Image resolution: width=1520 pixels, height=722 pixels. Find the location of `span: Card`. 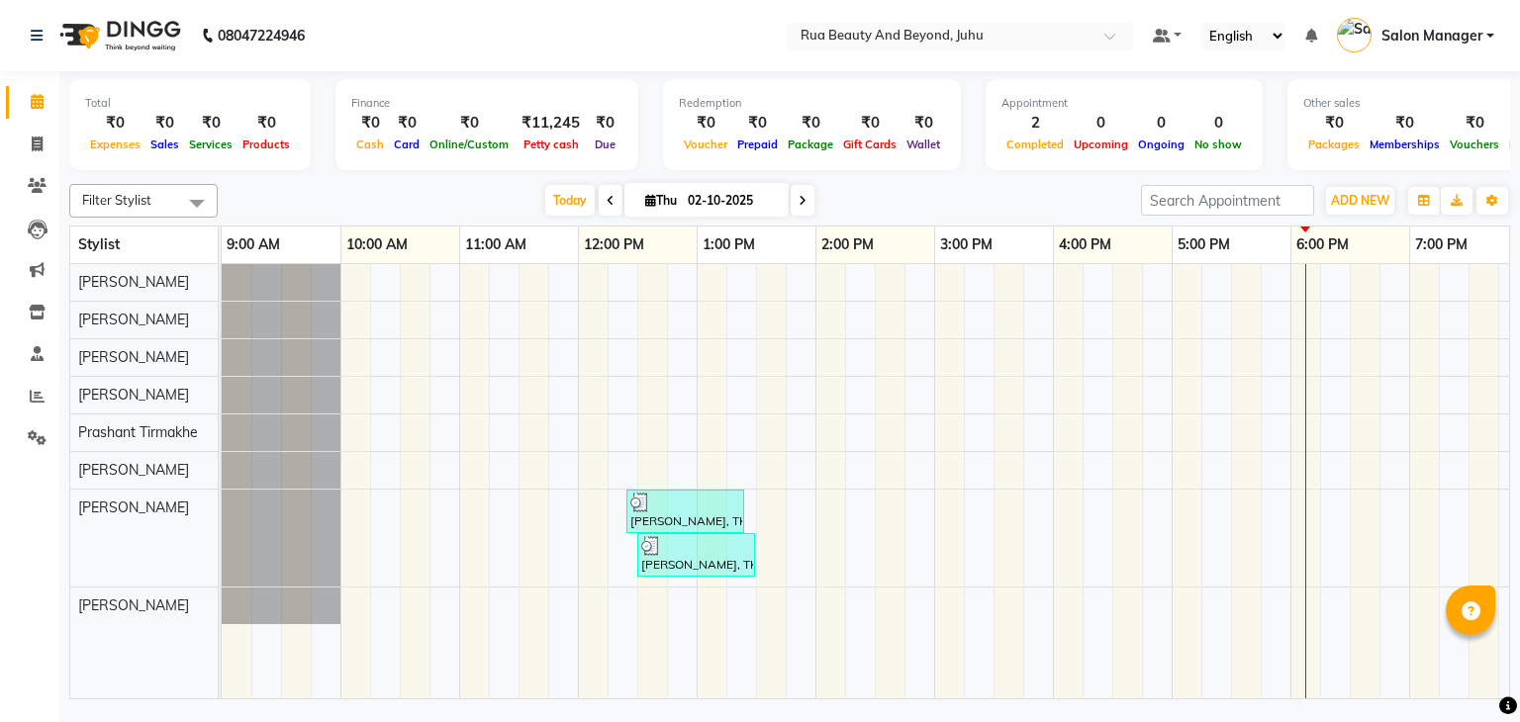

span: Card is located at coordinates (407, 144).